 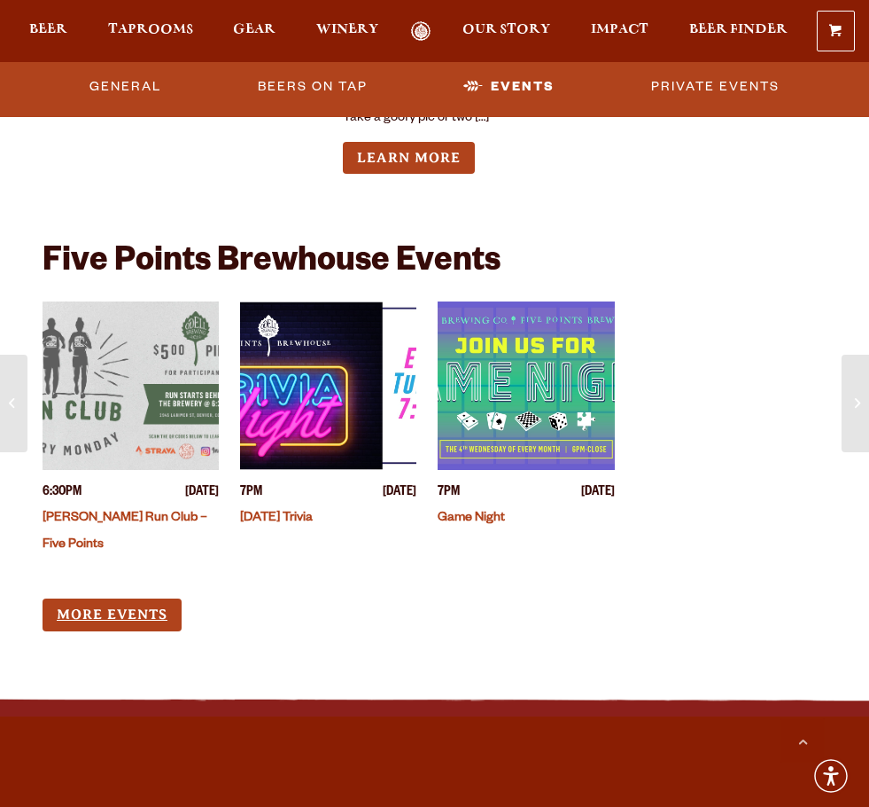 What do you see at coordinates (506, 31) in the screenshot?
I see `a: Our Story` at bounding box center [506, 31].